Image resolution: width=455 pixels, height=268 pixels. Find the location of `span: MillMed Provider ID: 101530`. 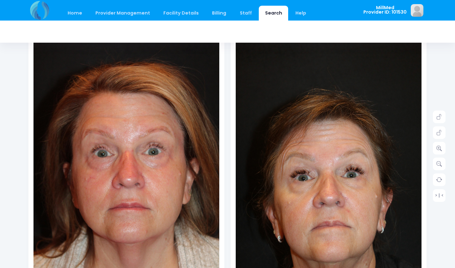

span: MillMed Provider ID: 101530 is located at coordinates (385, 10).